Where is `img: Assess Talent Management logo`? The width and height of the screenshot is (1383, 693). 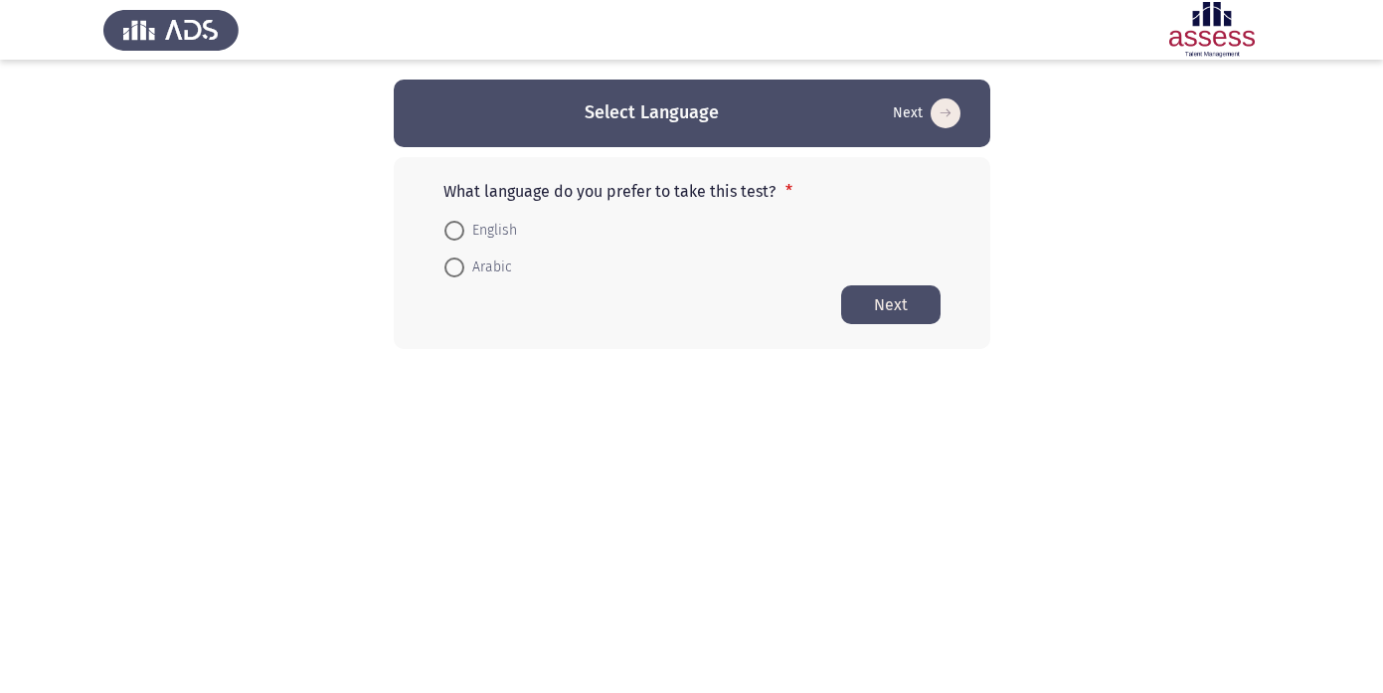
img: Assess Talent Management logo is located at coordinates (171, 30).